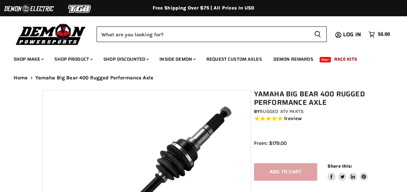  Describe the element at coordinates (352, 34) in the screenshot. I see `span: Log in` at that location.